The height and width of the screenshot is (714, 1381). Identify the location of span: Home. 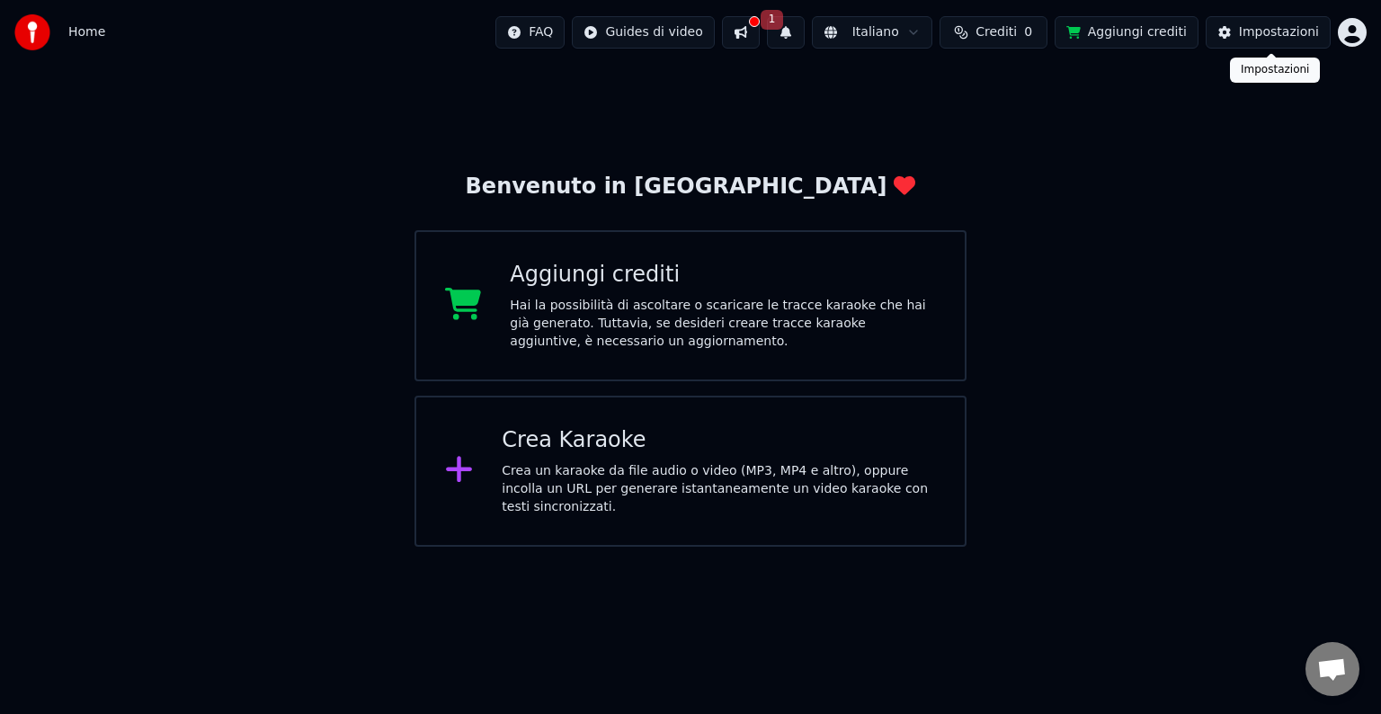
(86, 32).